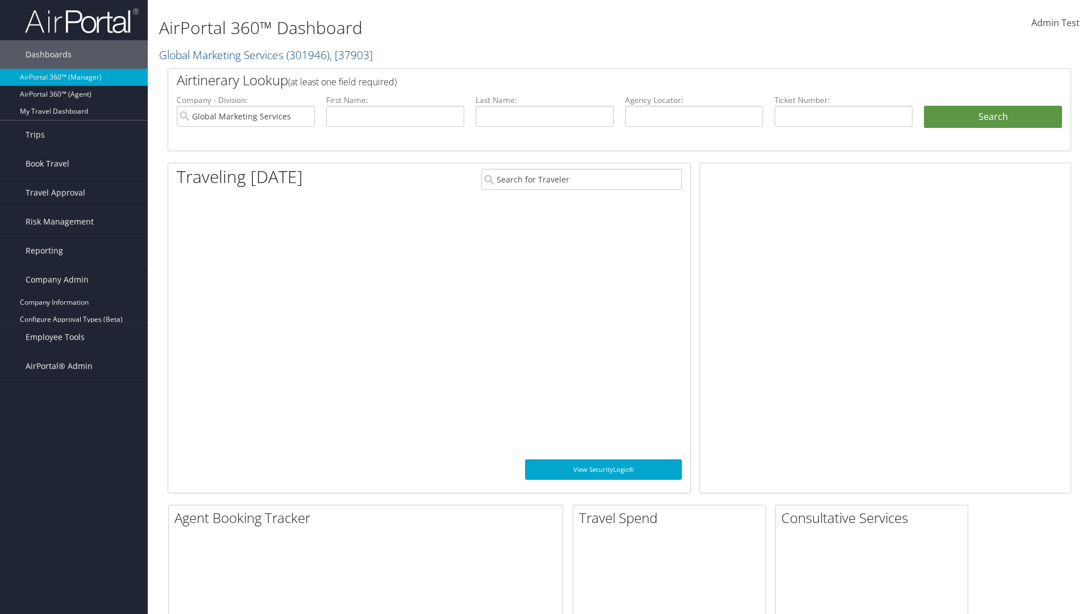  What do you see at coordinates (874, 518) in the screenshot?
I see `h2: Consultative Services` at bounding box center [874, 518].